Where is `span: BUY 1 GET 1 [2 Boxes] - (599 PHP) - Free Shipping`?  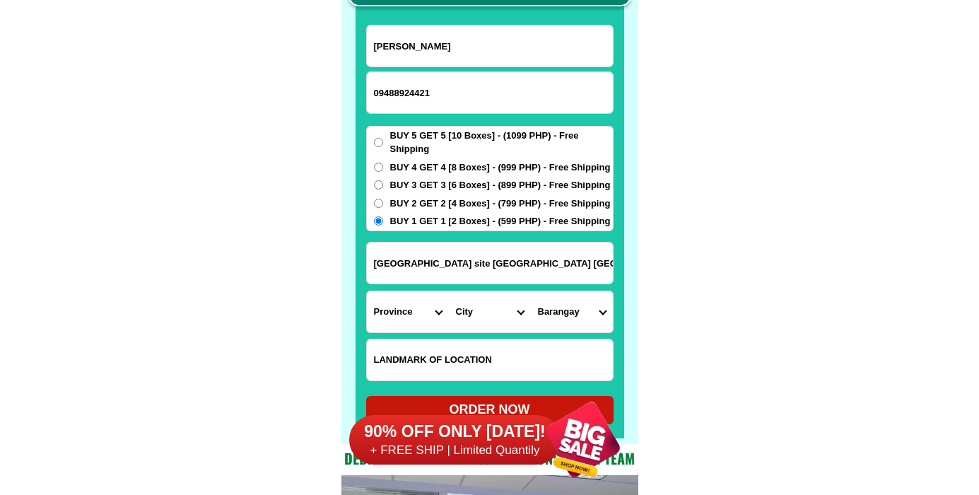 span: BUY 1 GET 1 [2 Boxes] - (599 PHP) - Free Shipping is located at coordinates (501, 221).